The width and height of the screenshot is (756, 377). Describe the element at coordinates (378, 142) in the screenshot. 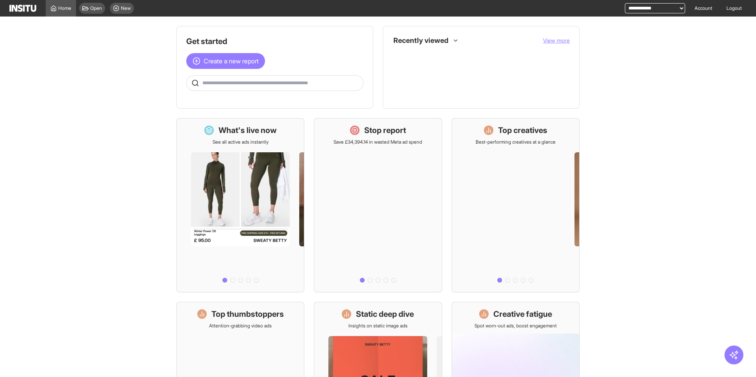

I see `p: Save £34,394.14 in wasted Meta ad spend` at that location.